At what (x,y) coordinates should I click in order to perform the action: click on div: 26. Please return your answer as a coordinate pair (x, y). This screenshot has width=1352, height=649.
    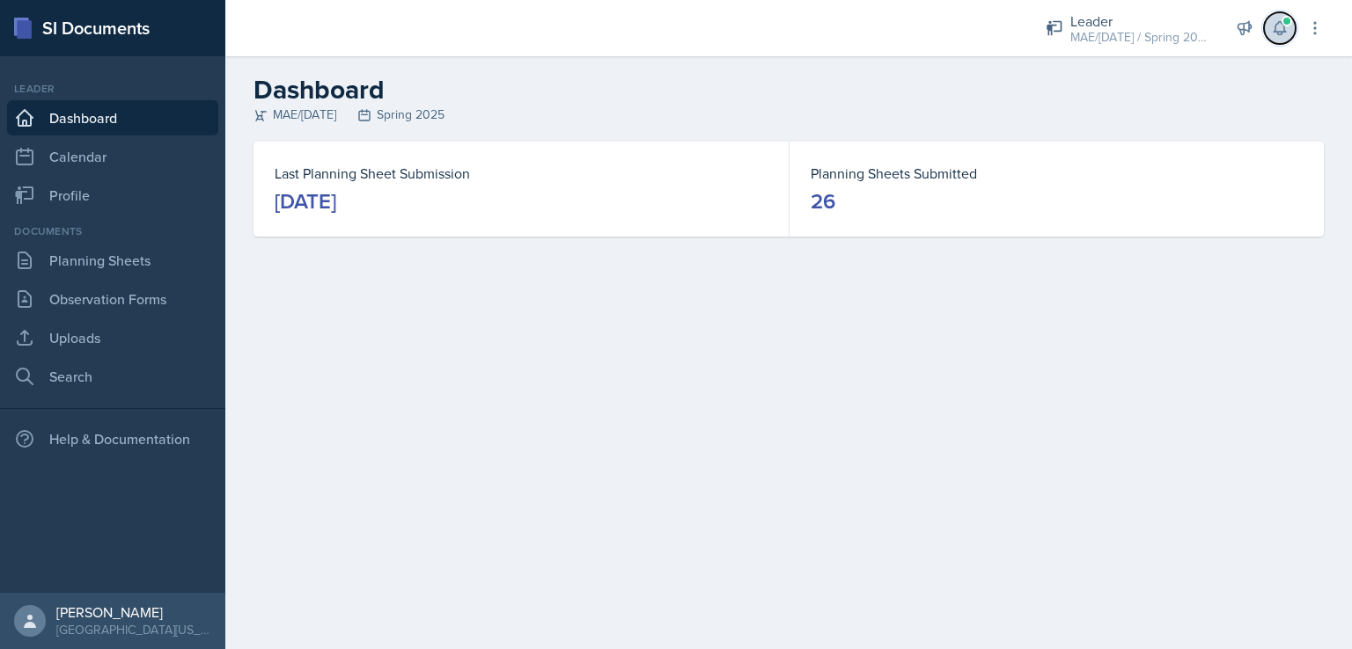
    Looking at the image, I should click on (823, 202).